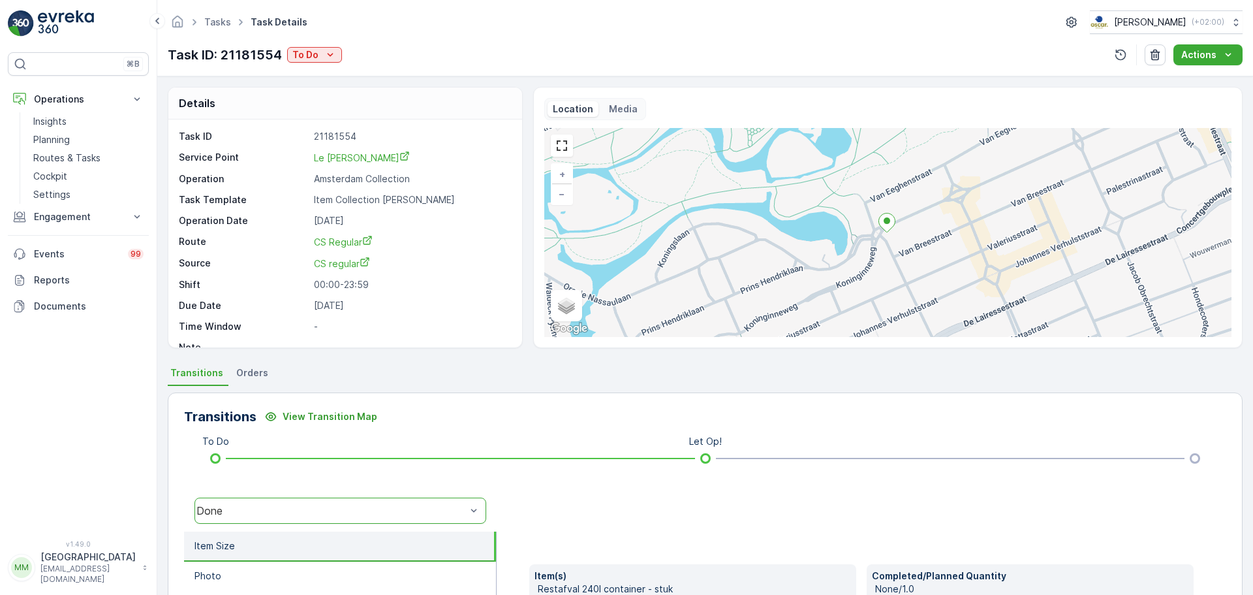 Image resolution: width=1253 pixels, height=595 pixels. Describe the element at coordinates (220, 416) in the screenshot. I see `p: Transitions` at that location.